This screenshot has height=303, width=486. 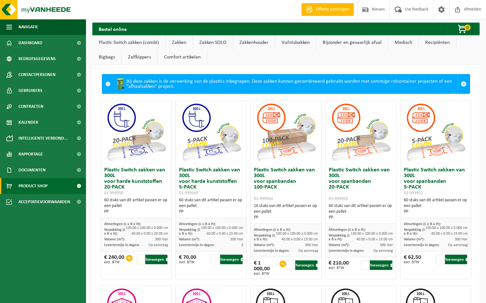 What do you see at coordinates (403, 43) in the screenshot?
I see `a: Medisch` at bounding box center [403, 43].